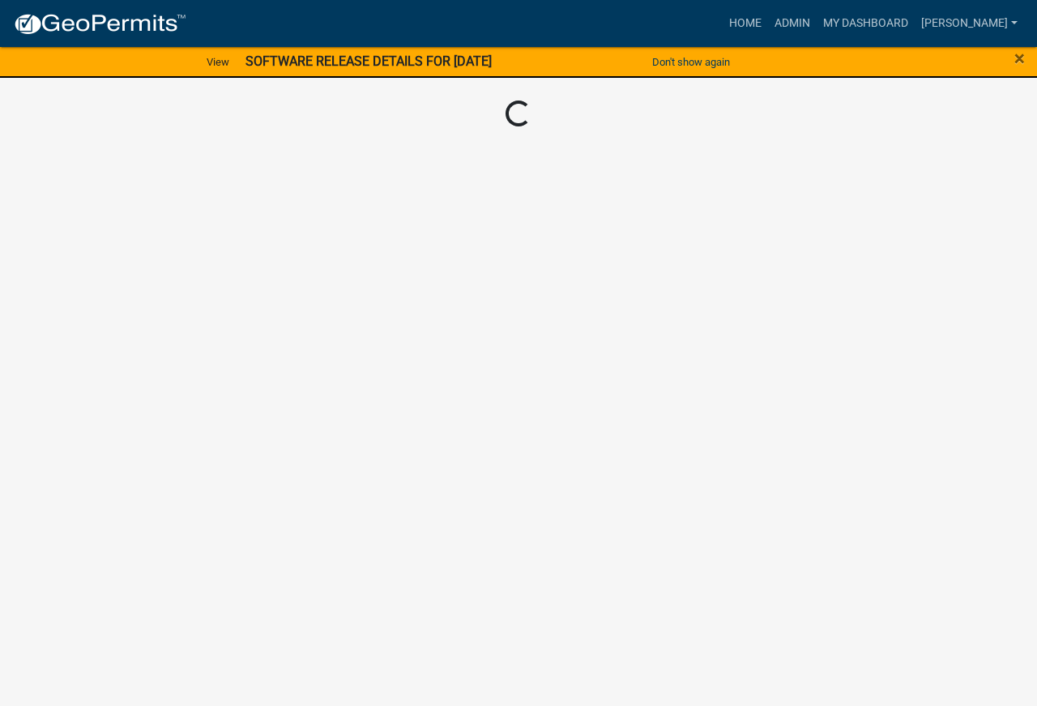 The height and width of the screenshot is (706, 1037). I want to click on a: Admin, so click(793, 24).